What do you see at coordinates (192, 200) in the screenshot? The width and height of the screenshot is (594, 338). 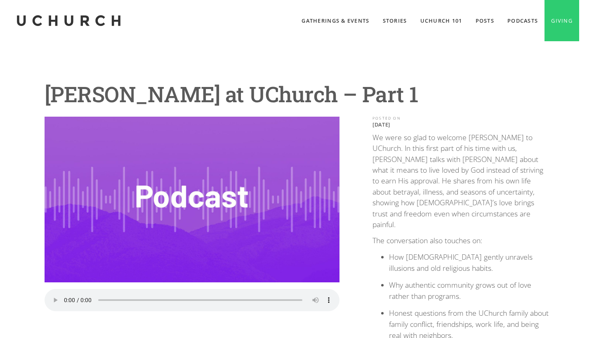 I see `img: Wayne Jacobsen at UChurch – Part 1` at bounding box center [192, 200].